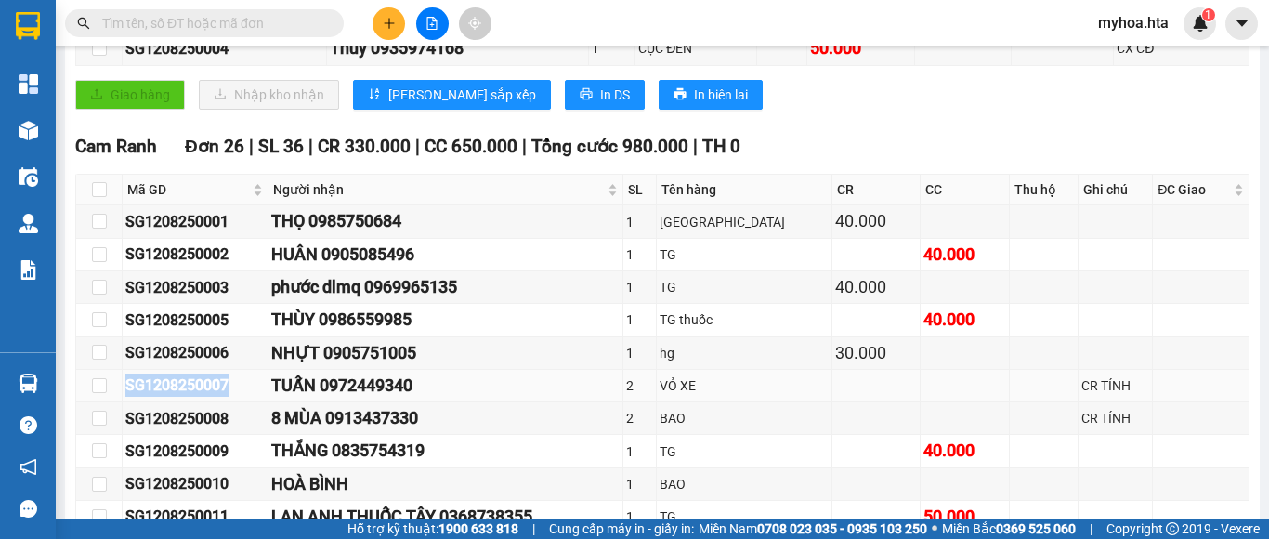 Image resolution: width=1269 pixels, height=539 pixels. What do you see at coordinates (813, 528) in the screenshot?
I see `span: Miền Nam` at bounding box center [813, 528].